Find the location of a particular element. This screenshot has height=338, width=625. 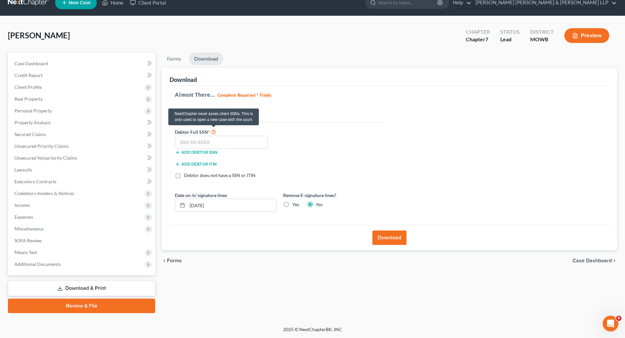

label: Debtor Full SSN is located at coordinates (226, 132).